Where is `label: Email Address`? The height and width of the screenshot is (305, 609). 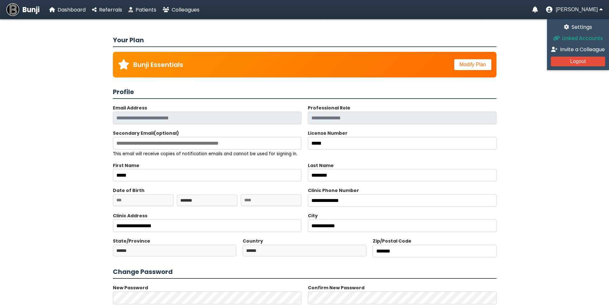
label: Email Address is located at coordinates (130, 108).